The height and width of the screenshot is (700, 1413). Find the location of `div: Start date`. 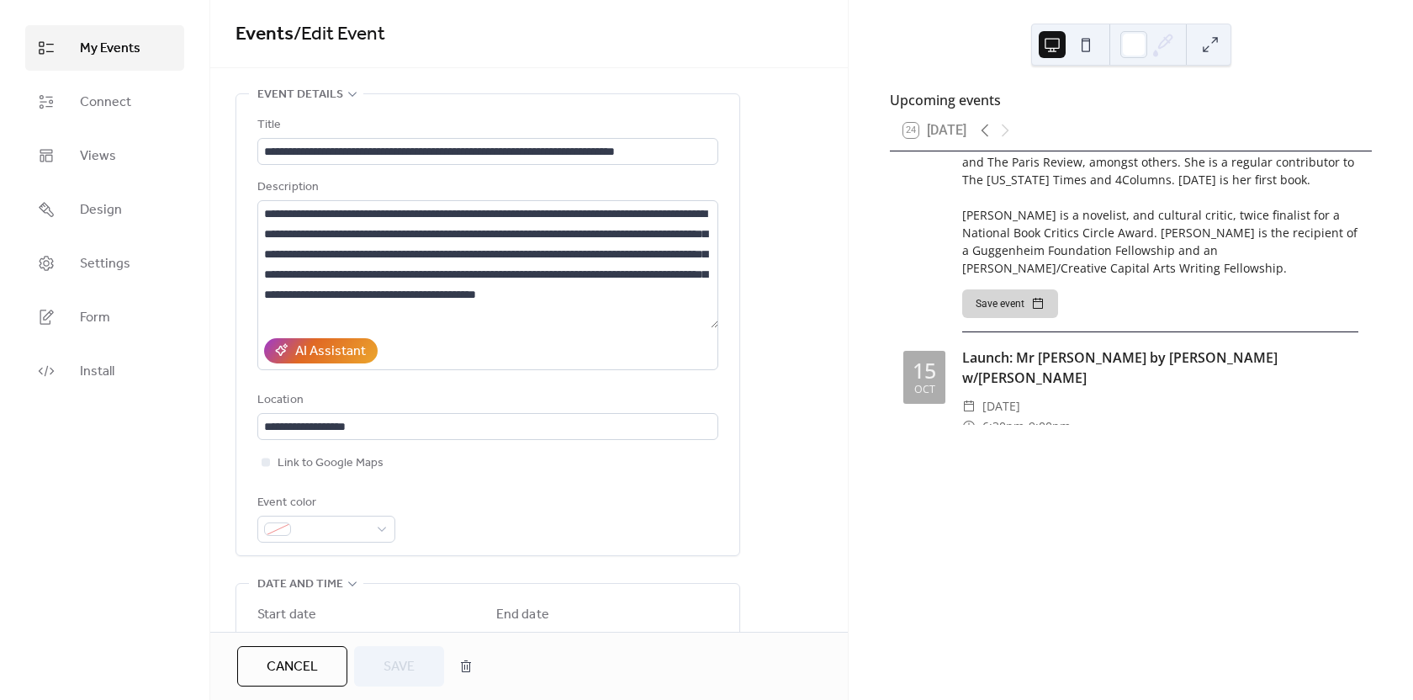

div: Start date is located at coordinates (287, 615).